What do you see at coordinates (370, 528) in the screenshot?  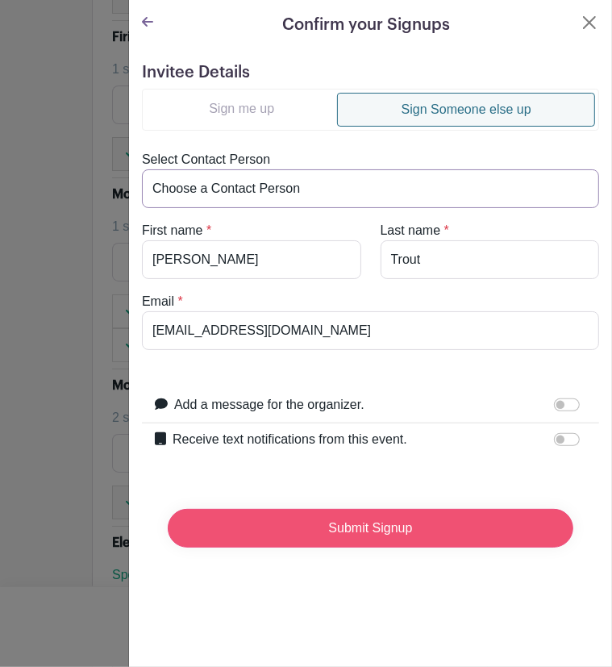 I see `input: Submit Signup` at bounding box center [370, 528].